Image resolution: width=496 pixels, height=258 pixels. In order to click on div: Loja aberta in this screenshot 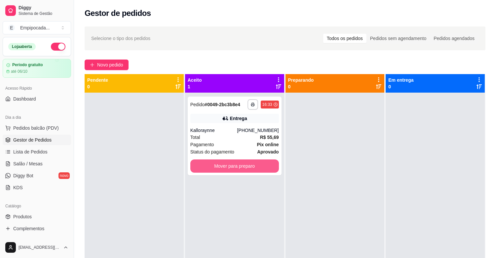, I will do `click(22, 47)`.